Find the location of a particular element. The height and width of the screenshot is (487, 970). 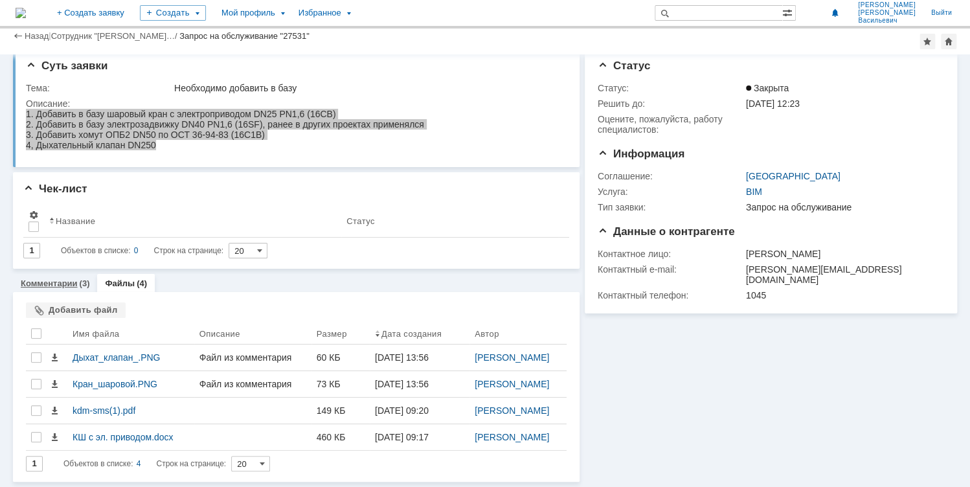

div: (3) is located at coordinates (85, 283).